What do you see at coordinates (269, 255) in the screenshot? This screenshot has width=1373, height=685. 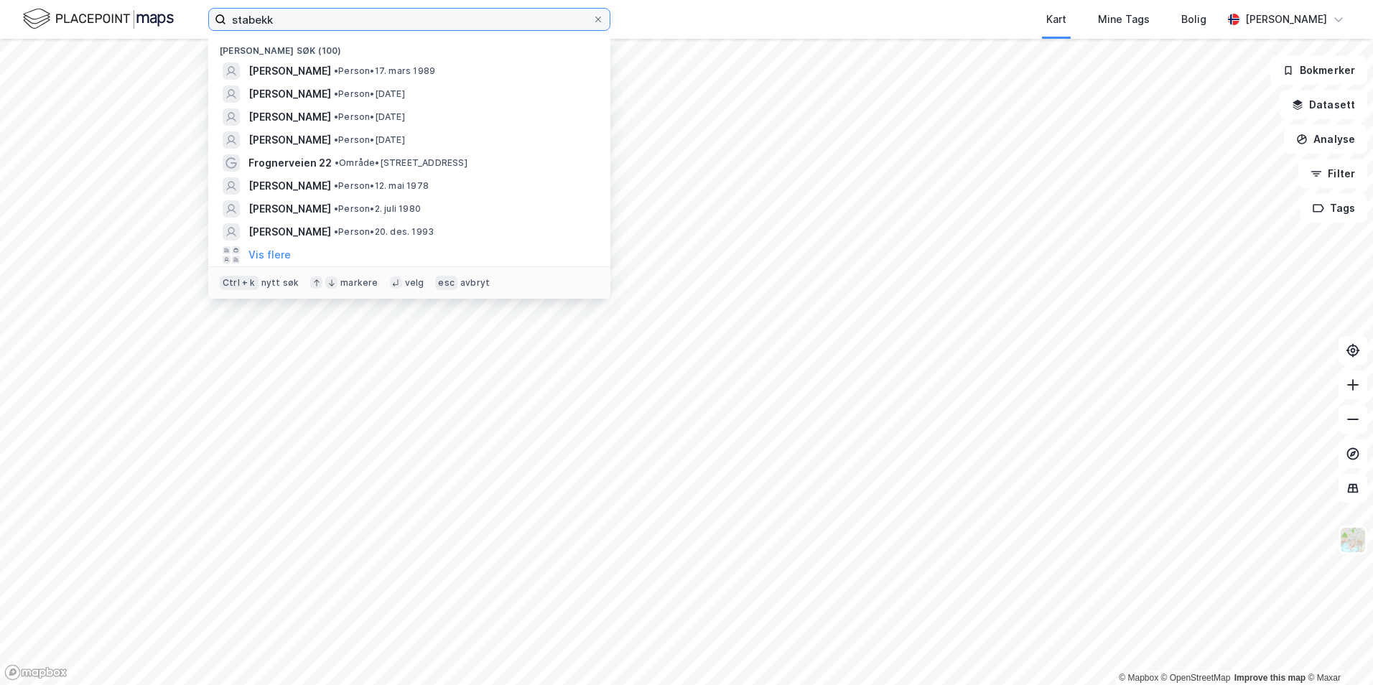 I see `button: Vis flere` at bounding box center [269, 255].